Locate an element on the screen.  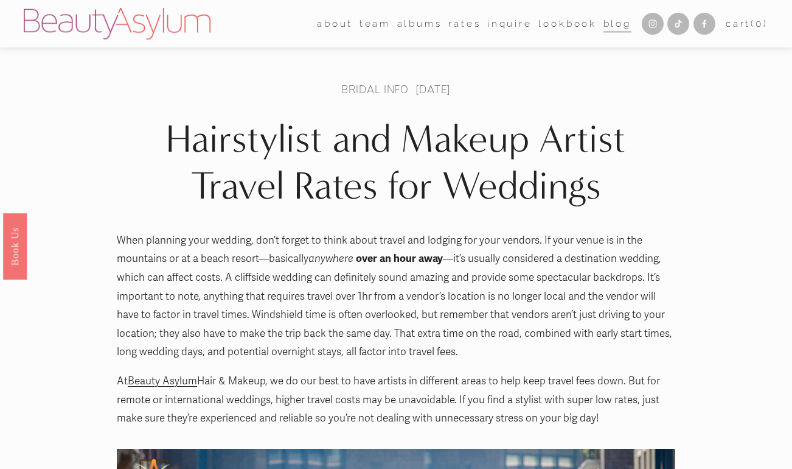
a: Beauty Asylum is located at coordinates (163, 380).